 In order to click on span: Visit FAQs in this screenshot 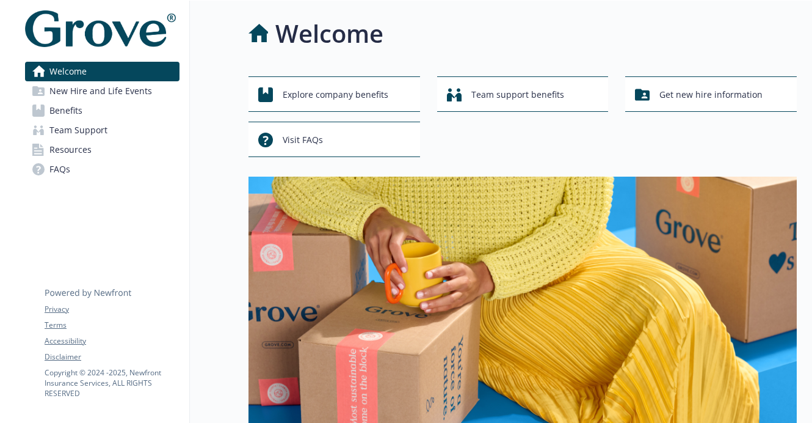, I will do `click(303, 140)`.